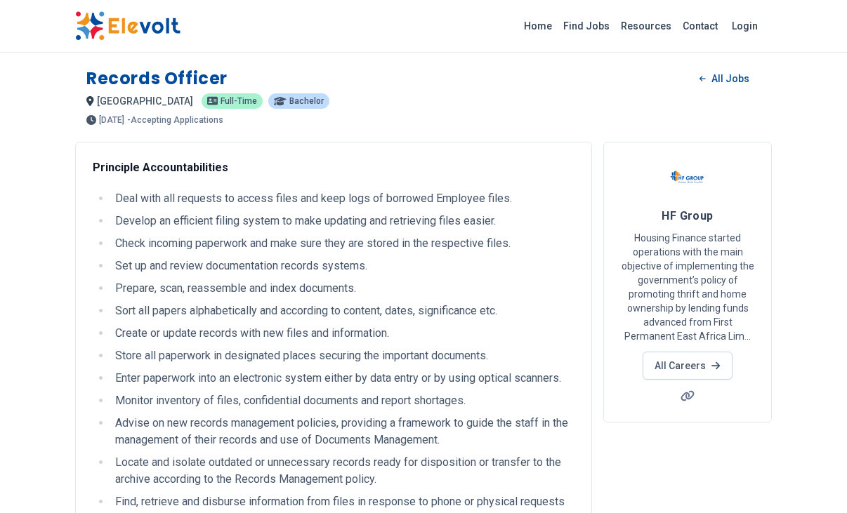  Describe the element at coordinates (343, 221) in the screenshot. I see `li: Develop an efficient filing system to make updating and retrieving files easier.` at that location.